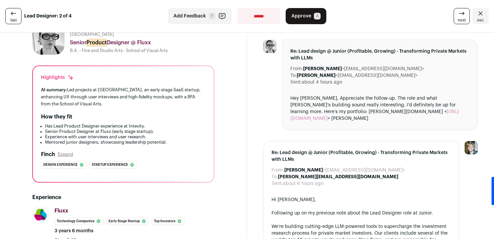  What do you see at coordinates (142, 51) in the screenshot?
I see `div: B.A. - Fine and Studio Arts - School of Visual Arts` at bounding box center [142, 51].